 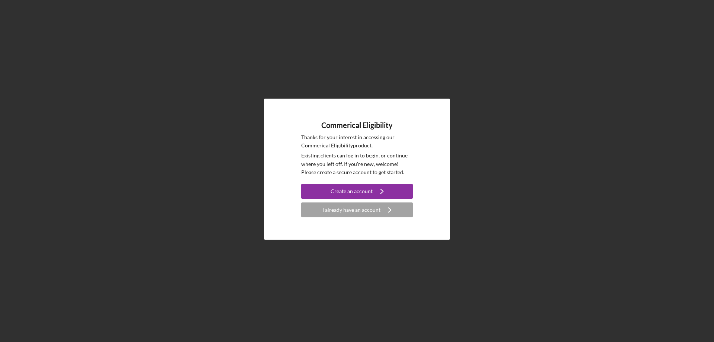 I want to click on h4: Commerical Eligibility, so click(x=357, y=125).